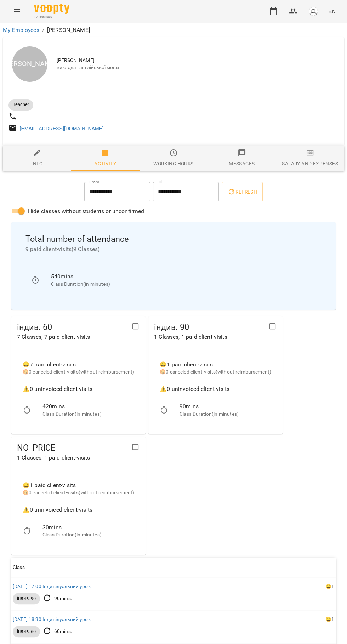 The height and width of the screenshot is (644, 347). Describe the element at coordinates (86, 211) in the screenshot. I see `span: Hide classes without students or unconfirmed` at that location.